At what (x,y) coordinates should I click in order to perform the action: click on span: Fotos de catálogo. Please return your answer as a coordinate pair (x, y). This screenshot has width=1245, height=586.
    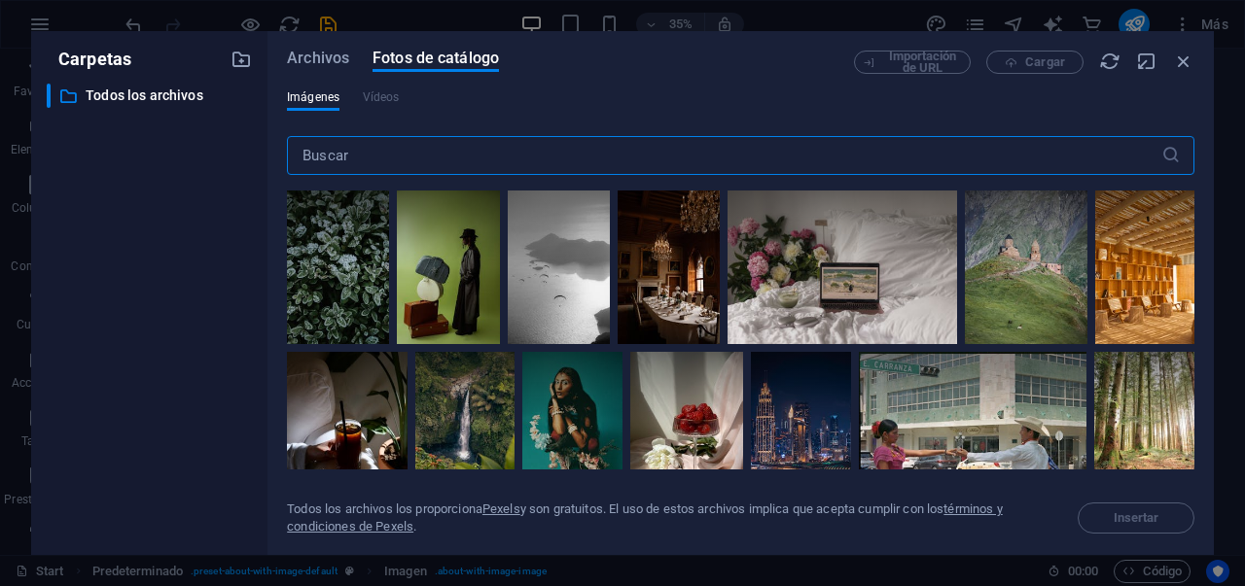
    Looking at the image, I should click on (436, 58).